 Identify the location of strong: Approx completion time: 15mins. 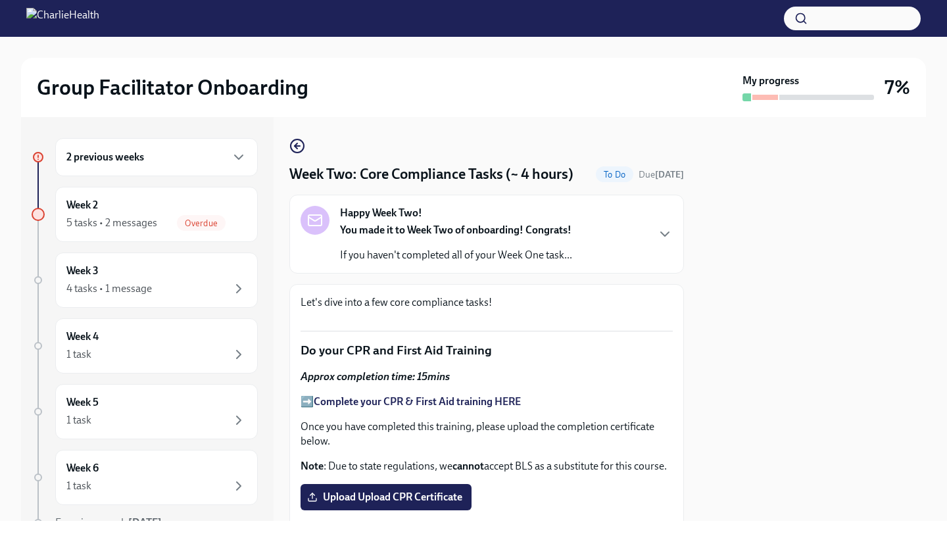
(375, 376).